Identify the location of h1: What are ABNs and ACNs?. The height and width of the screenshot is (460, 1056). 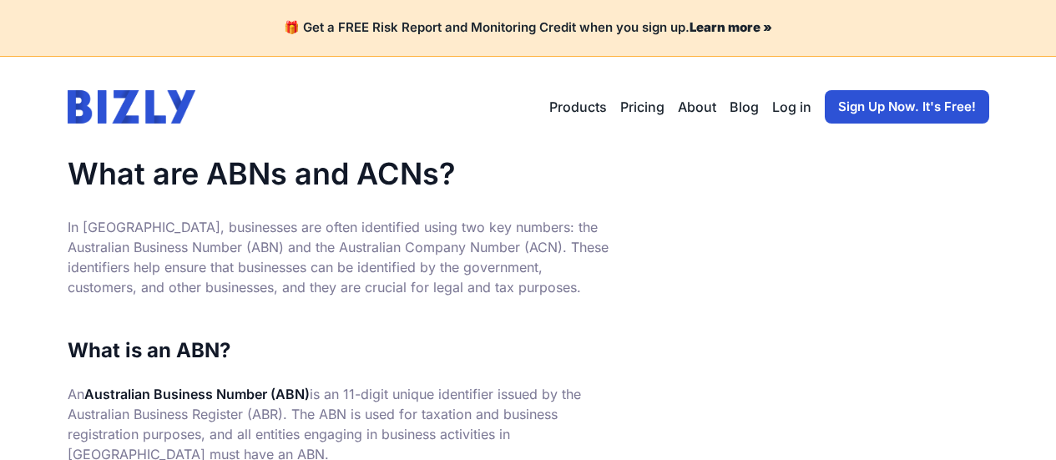
(339, 174).